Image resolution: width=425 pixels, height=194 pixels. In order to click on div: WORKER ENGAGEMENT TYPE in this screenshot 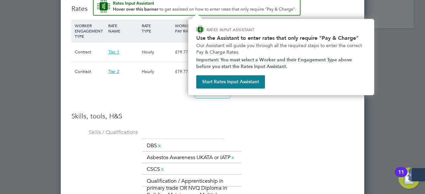, I will do `click(90, 31)`.